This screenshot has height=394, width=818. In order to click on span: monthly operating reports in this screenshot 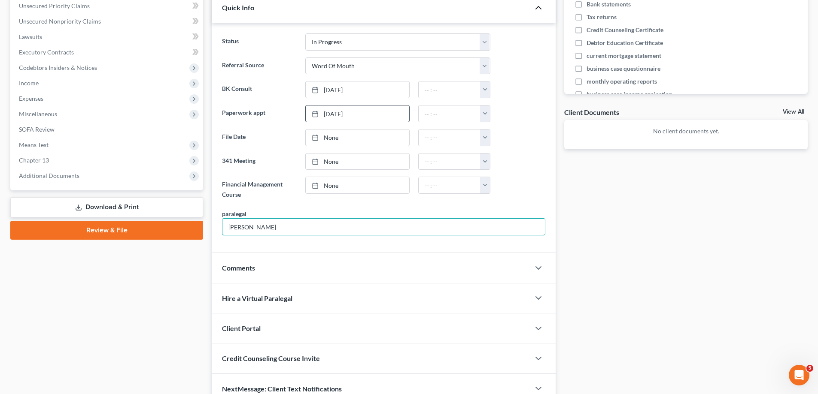, I will do `click(621, 82)`.